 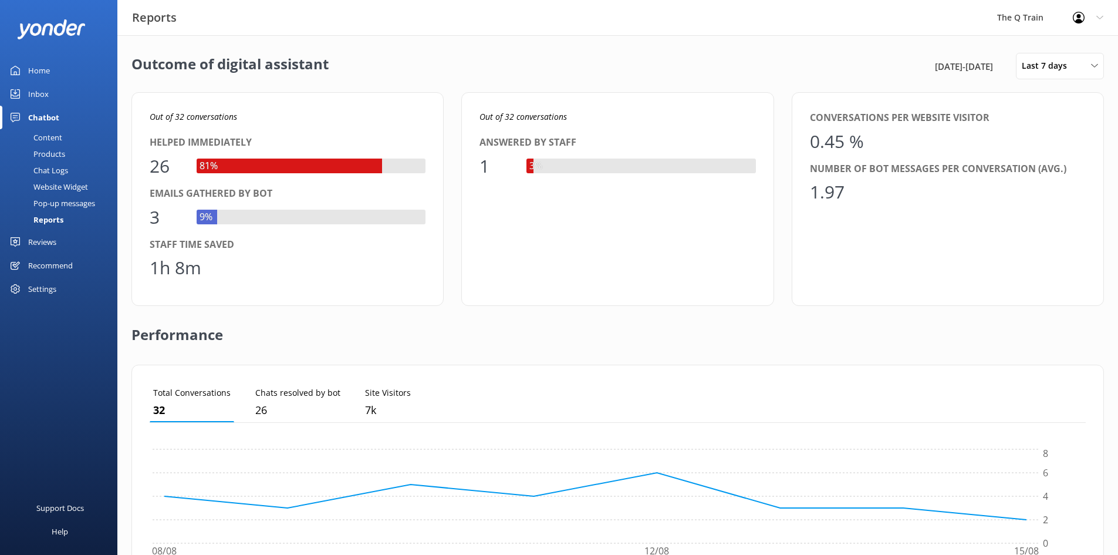 What do you see at coordinates (298, 393) in the screenshot?
I see `p: Chats resolved by bot` at bounding box center [298, 393].